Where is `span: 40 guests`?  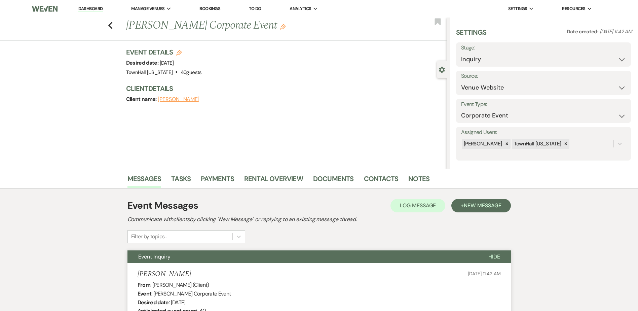 span: 40 guests is located at coordinates (191, 72).